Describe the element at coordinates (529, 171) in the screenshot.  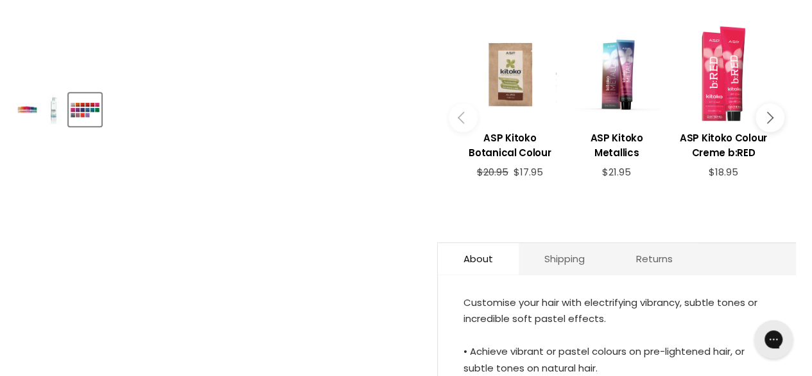
I see `span: $17.95` at that location.